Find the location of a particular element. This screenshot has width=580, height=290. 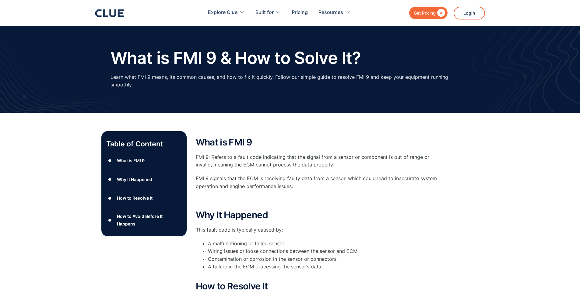

p: Learn what FMI 9 means, its common causes, and how to fix it quickly. Follow our simple guide to ... is located at coordinates (290, 81).